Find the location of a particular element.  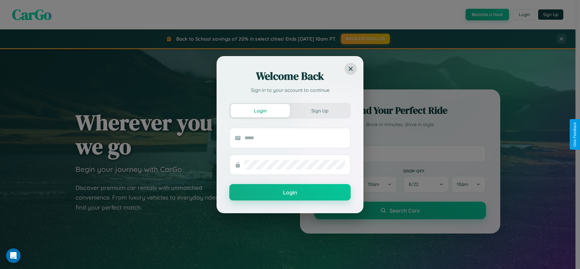

div: Give Feedback is located at coordinates (575, 134).